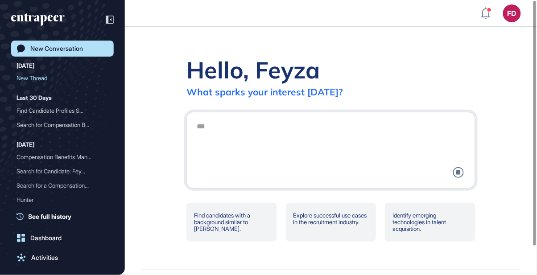  What do you see at coordinates (38, 20) in the screenshot?
I see `div: entrapeer-logo` at bounding box center [38, 20].